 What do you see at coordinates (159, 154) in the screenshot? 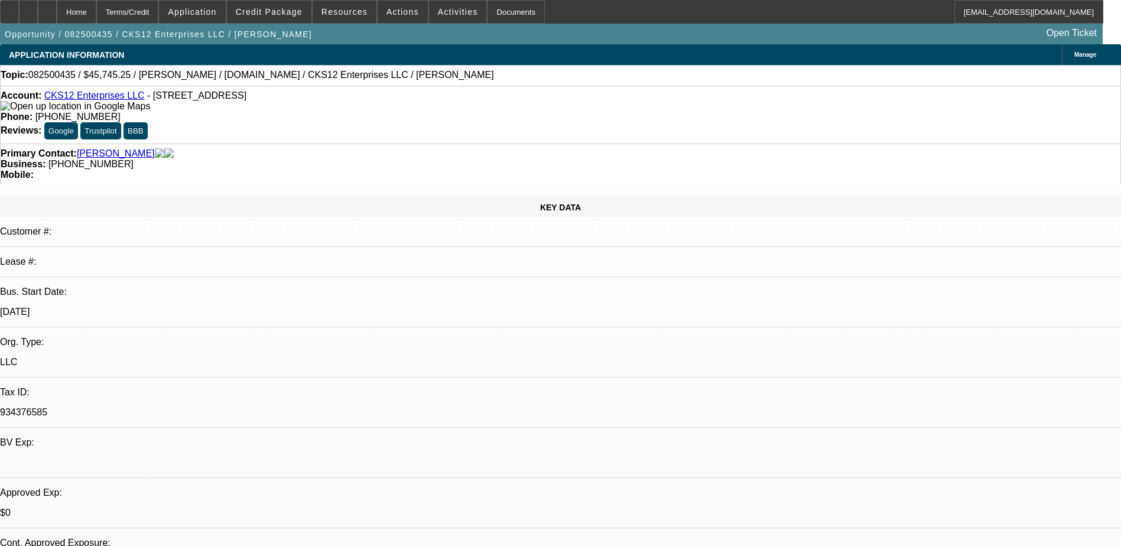
I see `img: facebook-icon.png` at bounding box center [159, 154].